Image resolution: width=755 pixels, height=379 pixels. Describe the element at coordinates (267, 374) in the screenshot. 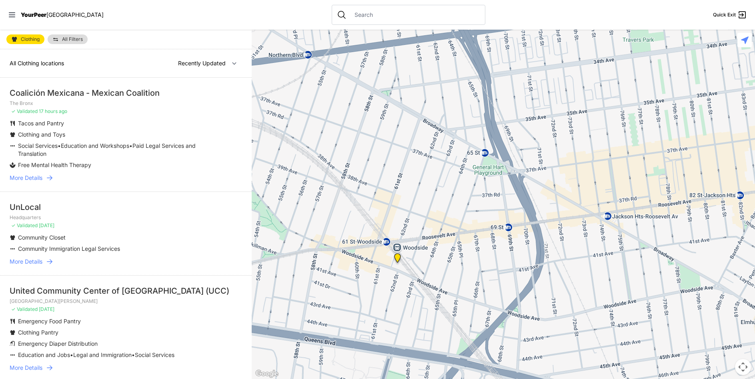

I see `img: Google` at that location.